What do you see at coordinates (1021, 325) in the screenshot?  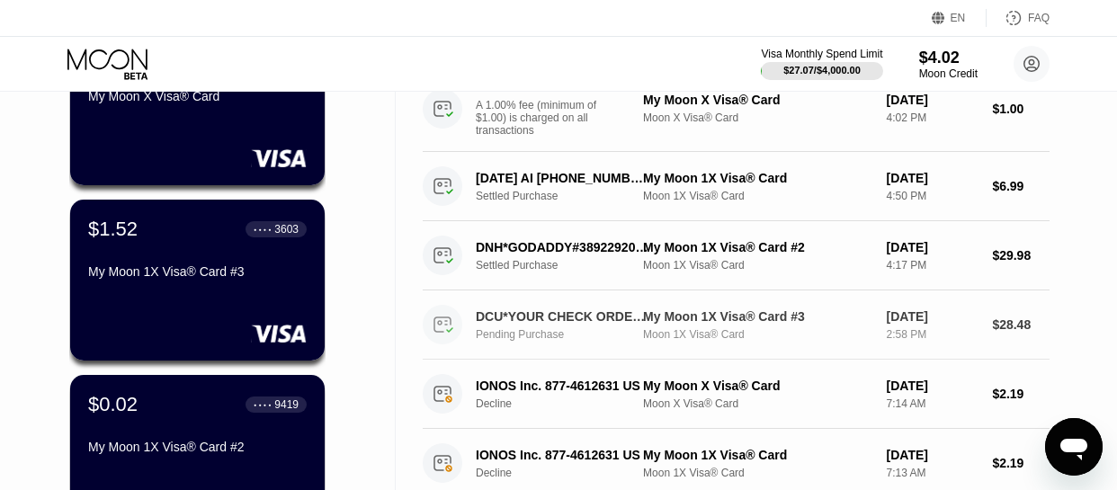 I see `div: $28.48` at bounding box center [1021, 325].